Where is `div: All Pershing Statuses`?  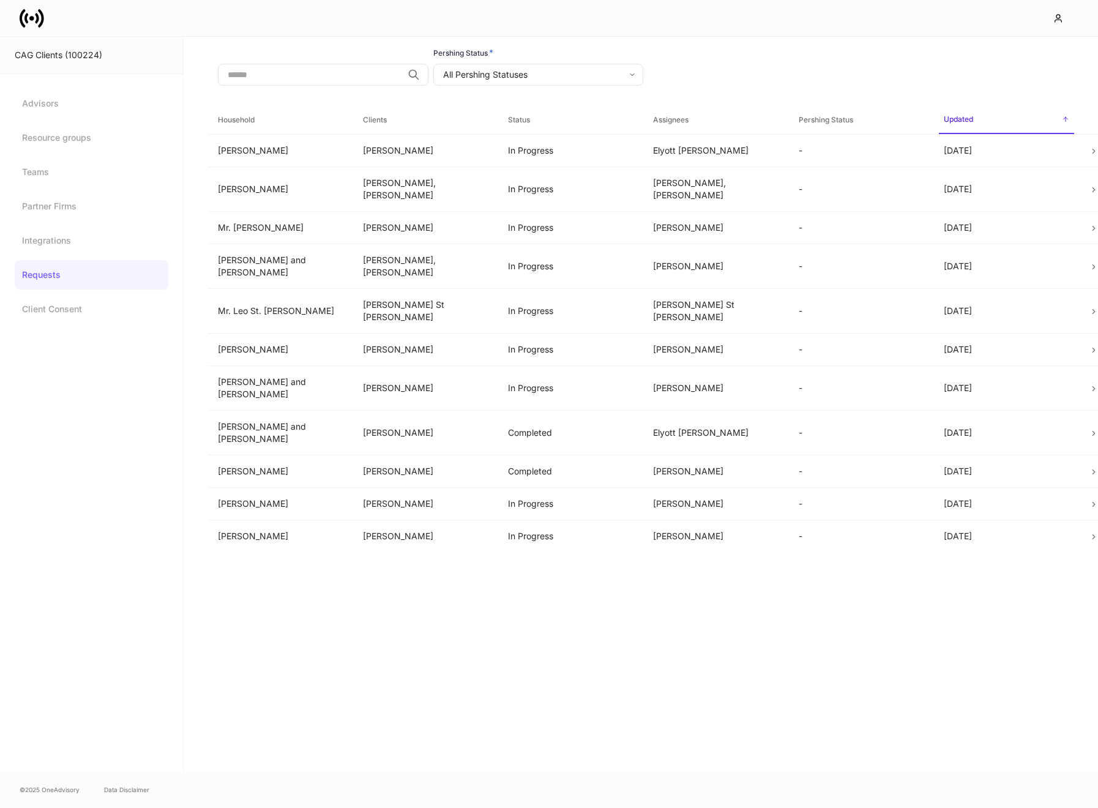 div: All Pershing Statuses is located at coordinates (538, 75).